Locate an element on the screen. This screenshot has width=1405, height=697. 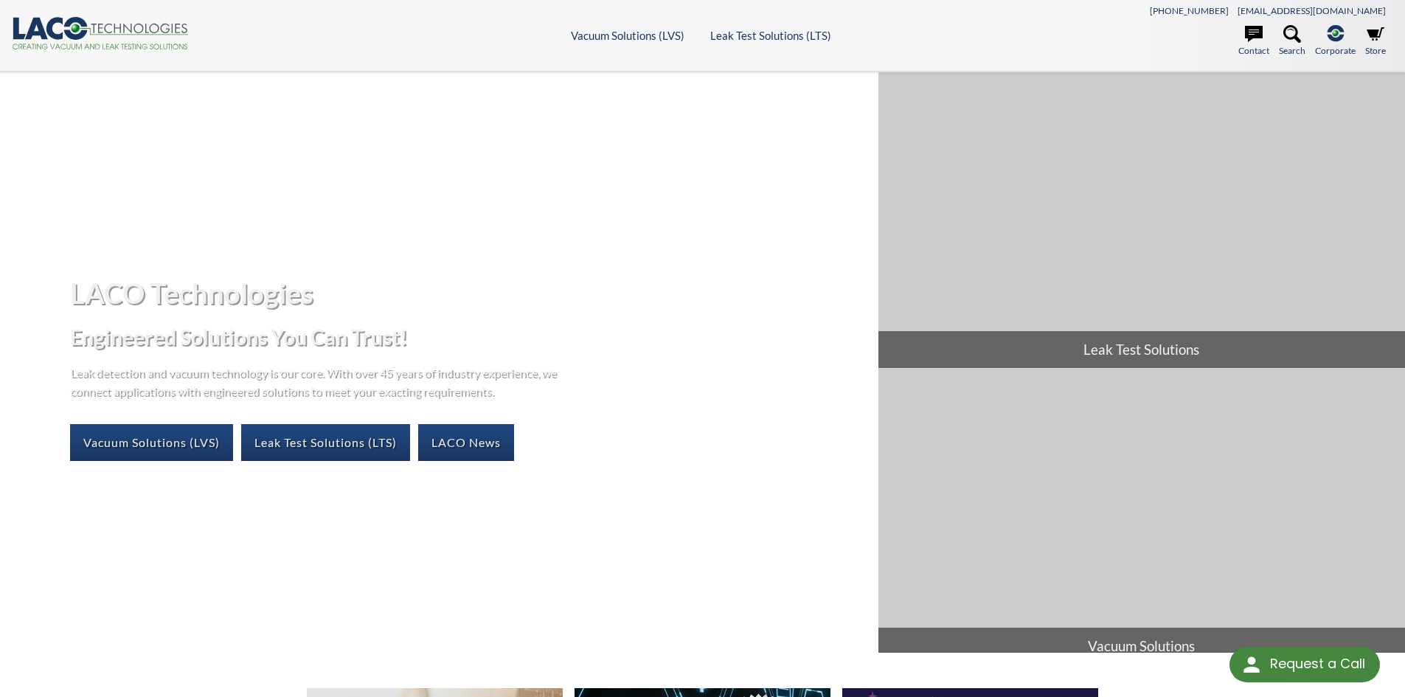
a: Contact is located at coordinates (1254, 41).